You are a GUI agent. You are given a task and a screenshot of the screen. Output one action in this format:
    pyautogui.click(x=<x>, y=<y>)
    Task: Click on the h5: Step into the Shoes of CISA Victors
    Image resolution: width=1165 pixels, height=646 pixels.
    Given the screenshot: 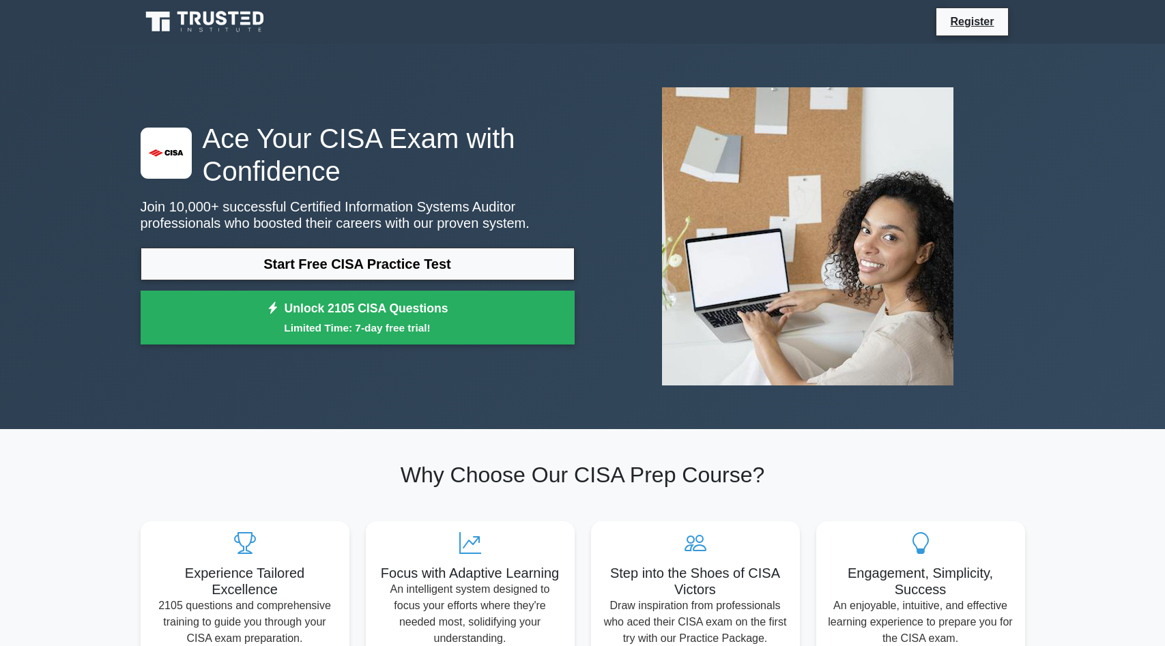 What is the action you would take?
    pyautogui.click(x=696, y=582)
    